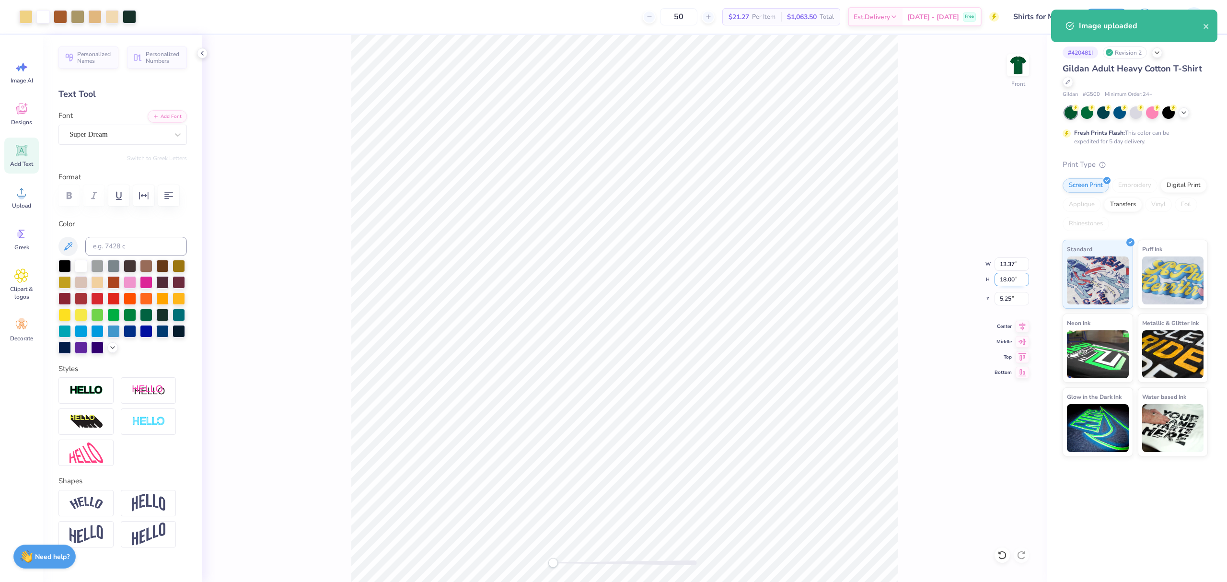 The image size is (1227, 582). What do you see at coordinates (1018, 84) in the screenshot?
I see `div: Front` at bounding box center [1018, 84].